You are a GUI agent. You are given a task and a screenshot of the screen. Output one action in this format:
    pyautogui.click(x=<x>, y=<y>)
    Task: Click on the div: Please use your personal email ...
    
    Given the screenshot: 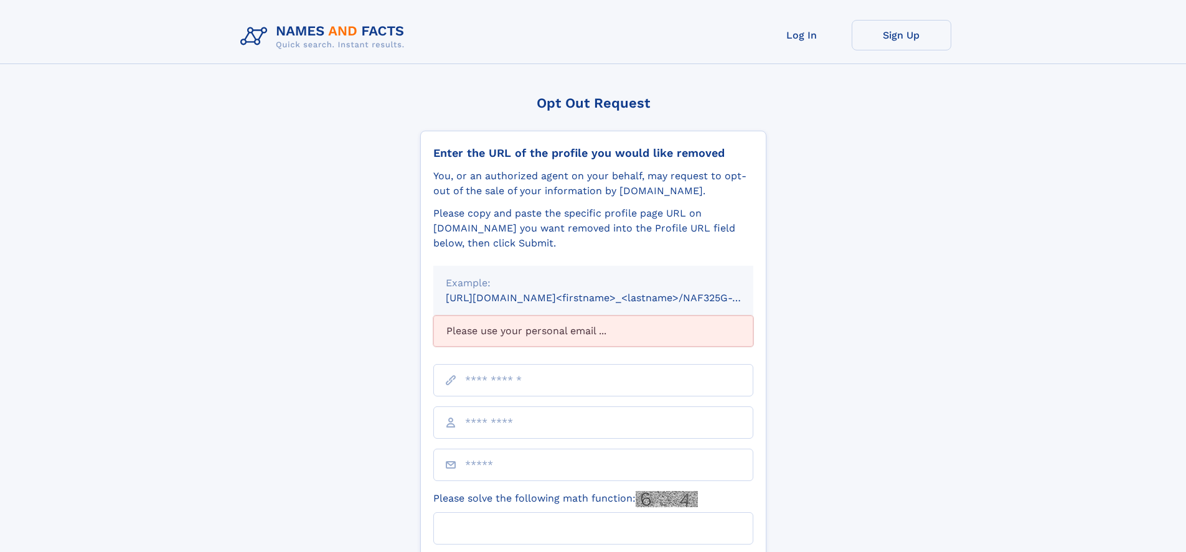 What is the action you would take?
    pyautogui.click(x=593, y=331)
    